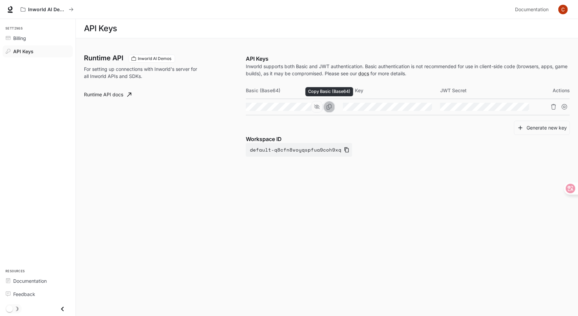 This screenshot has width=578, height=316. I want to click on a: docs, so click(364, 73).